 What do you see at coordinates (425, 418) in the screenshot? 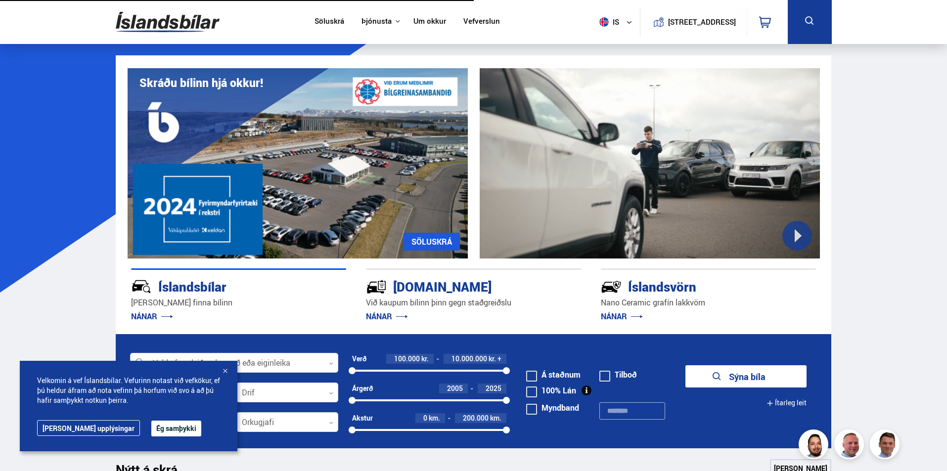
I see `span: 0` at bounding box center [425, 418].